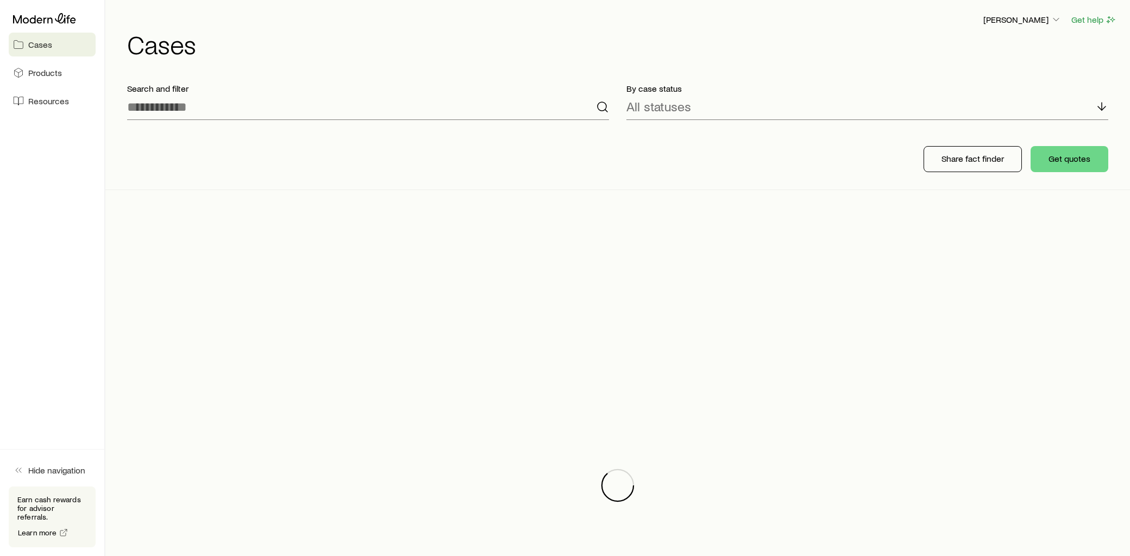 Image resolution: width=1130 pixels, height=556 pixels. I want to click on span: Hide navigation, so click(56, 470).